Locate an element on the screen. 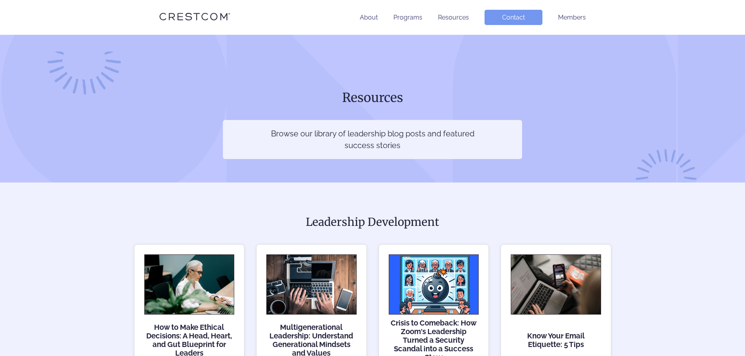 The height and width of the screenshot is (356, 745). img: How to Make Ethical Decisions: A Head, Heart, and Gut Blueprint for Leaders is located at coordinates (189, 285).